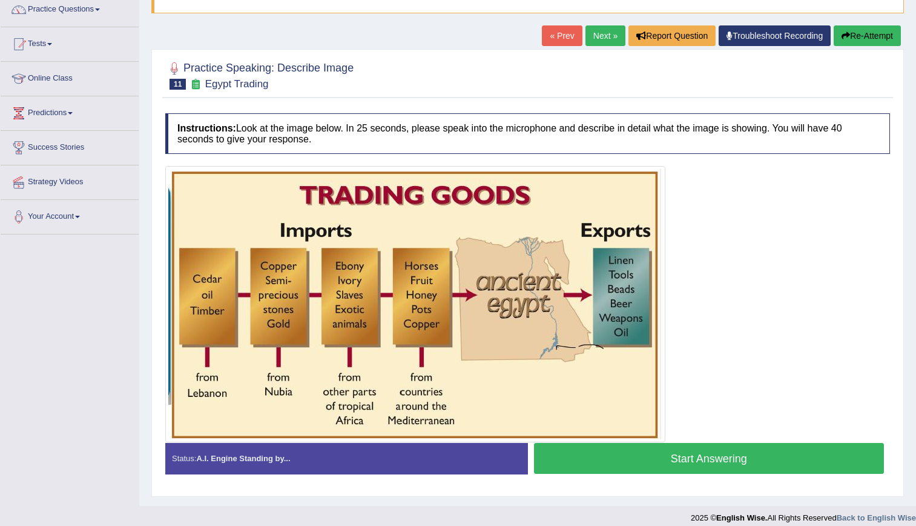 The width and height of the screenshot is (916, 526). I want to click on div: Status:, so click(346, 458).